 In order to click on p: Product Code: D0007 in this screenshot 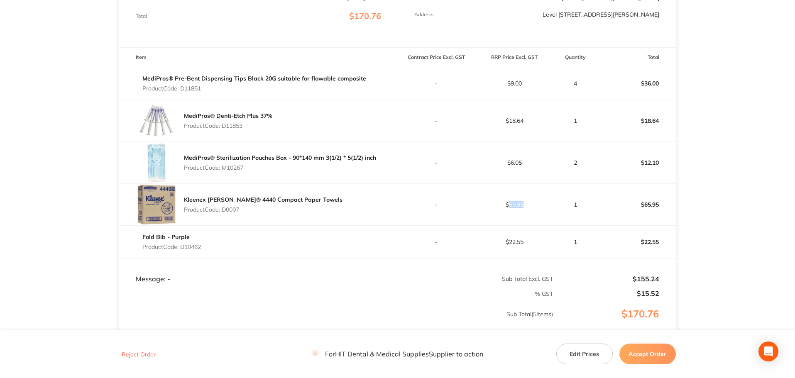, I will do `click(263, 210)`.